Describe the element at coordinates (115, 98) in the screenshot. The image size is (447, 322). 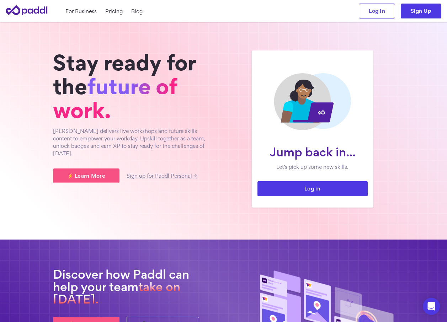
I see `span: future of work.` at that location.